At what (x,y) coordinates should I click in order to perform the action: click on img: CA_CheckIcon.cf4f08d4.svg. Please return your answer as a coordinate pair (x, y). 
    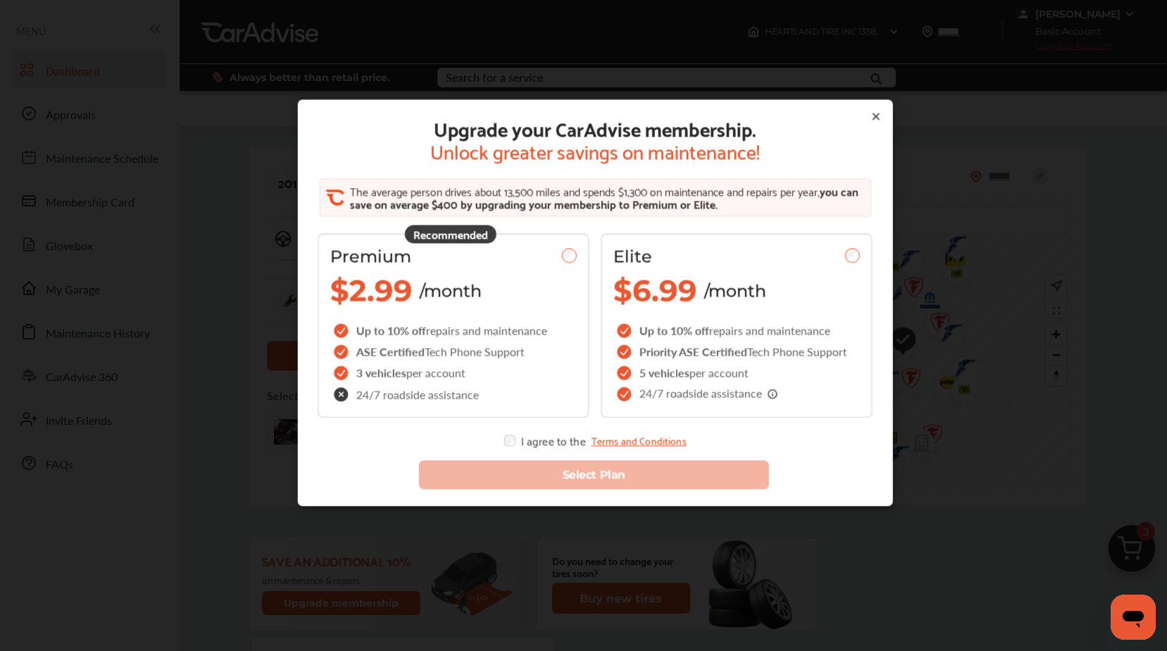
    Looking at the image, I should click on (334, 198).